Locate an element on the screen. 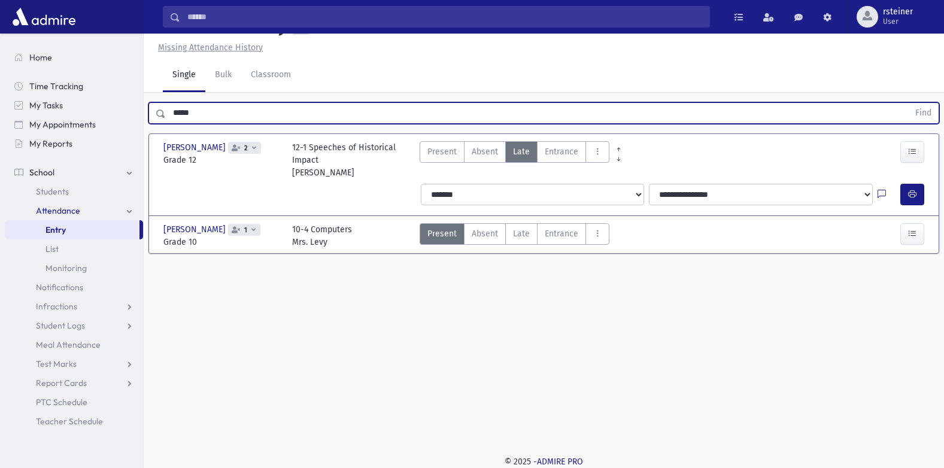  span: Report Cards is located at coordinates (61, 383).